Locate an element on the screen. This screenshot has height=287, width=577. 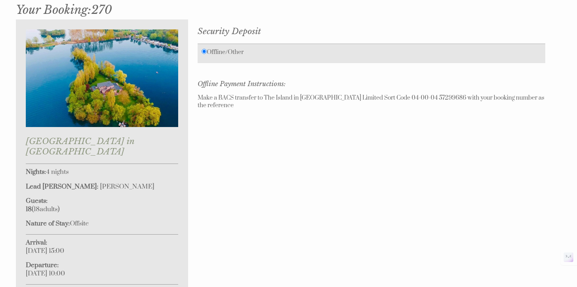
h2: Security Deposit is located at coordinates (371, 31).